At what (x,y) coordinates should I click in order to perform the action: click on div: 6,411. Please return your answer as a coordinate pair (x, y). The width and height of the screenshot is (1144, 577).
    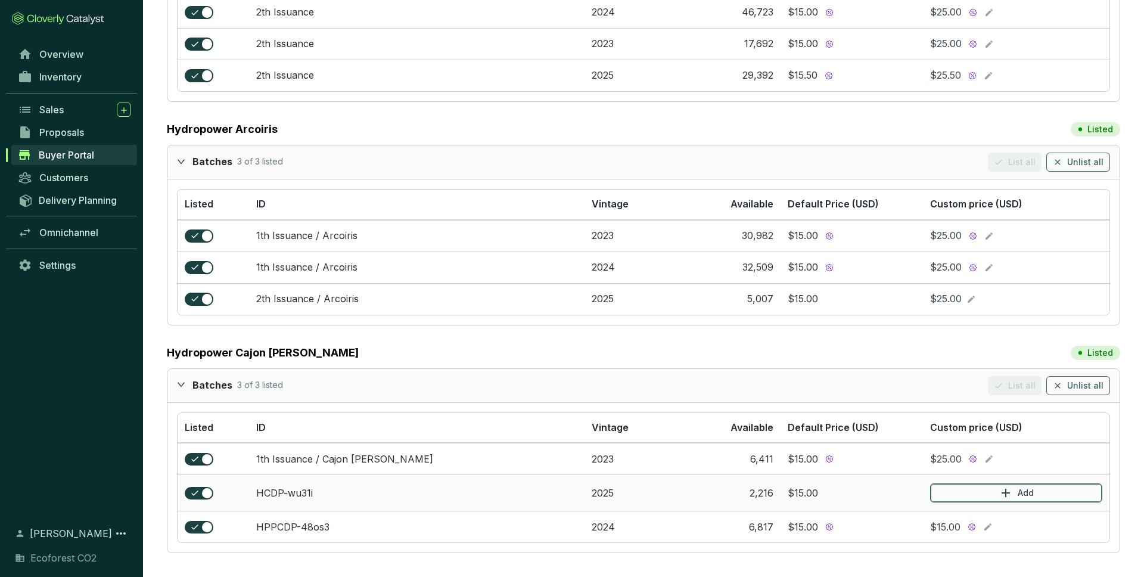
    Looking at the image, I should click on (761, 459).